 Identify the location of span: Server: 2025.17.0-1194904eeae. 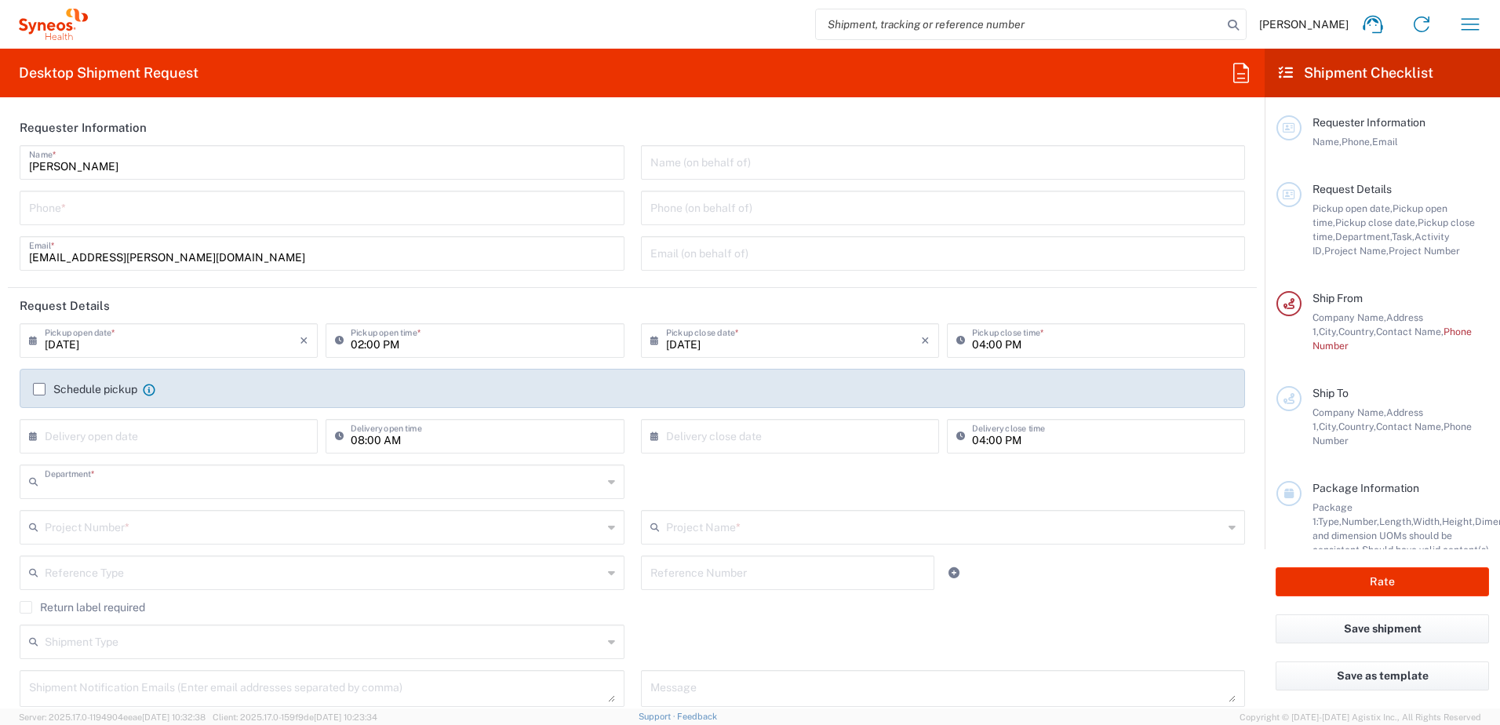
(112, 717).